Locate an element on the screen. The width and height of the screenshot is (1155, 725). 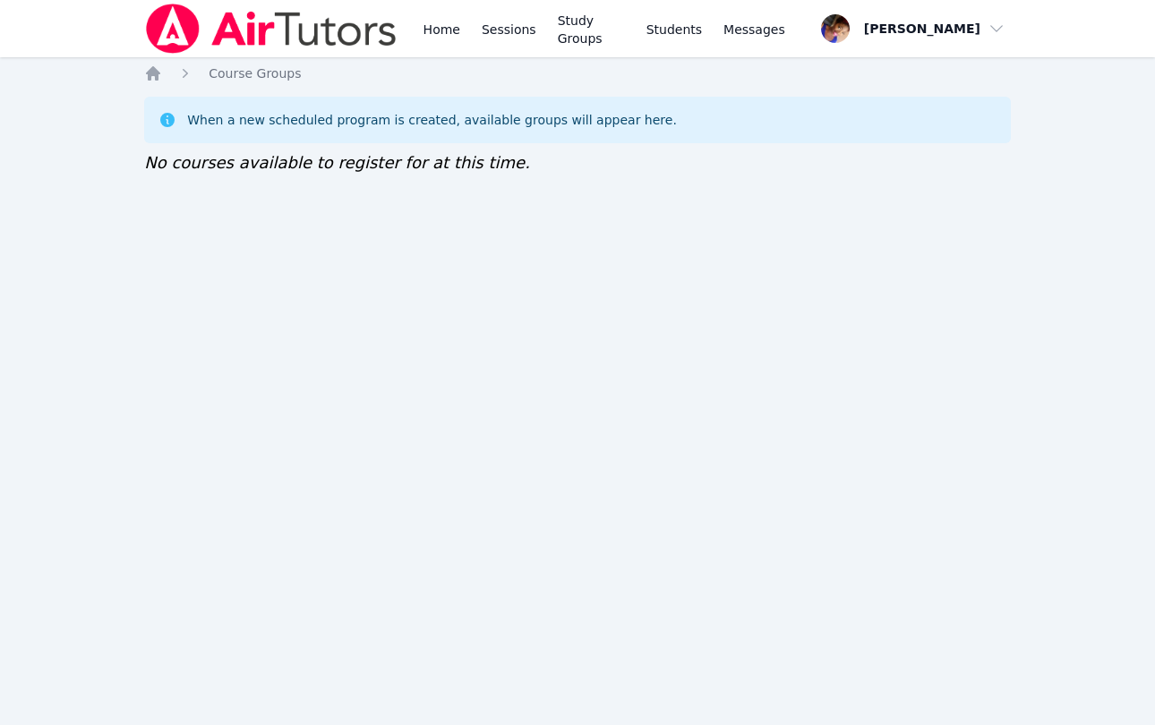
nav: Breadcrumb is located at coordinates (577, 73).